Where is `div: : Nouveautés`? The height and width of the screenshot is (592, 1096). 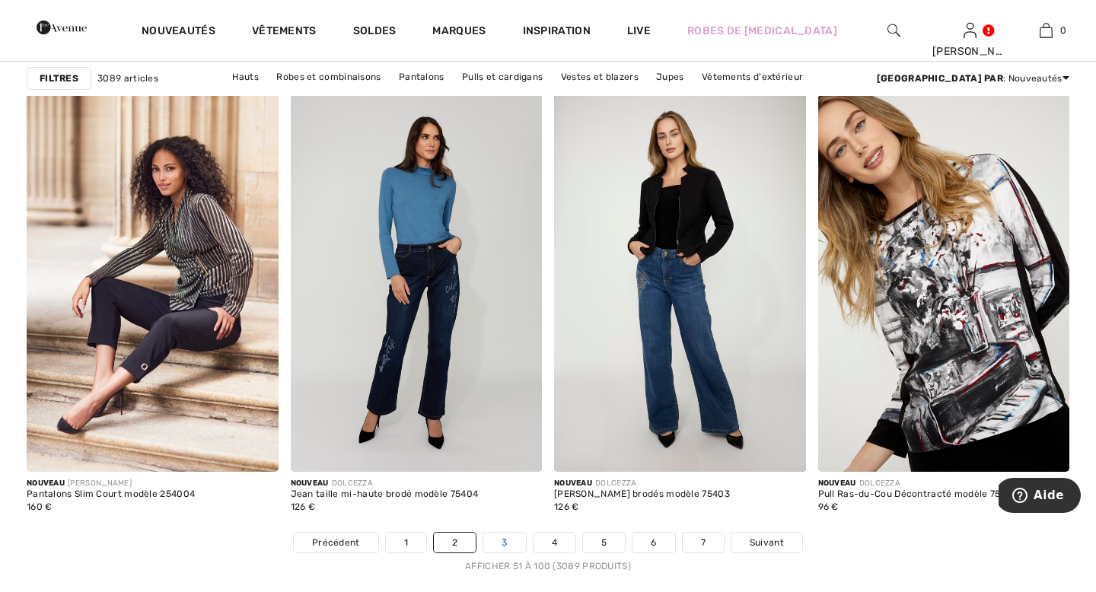
div: : Nouveautés is located at coordinates (972, 78).